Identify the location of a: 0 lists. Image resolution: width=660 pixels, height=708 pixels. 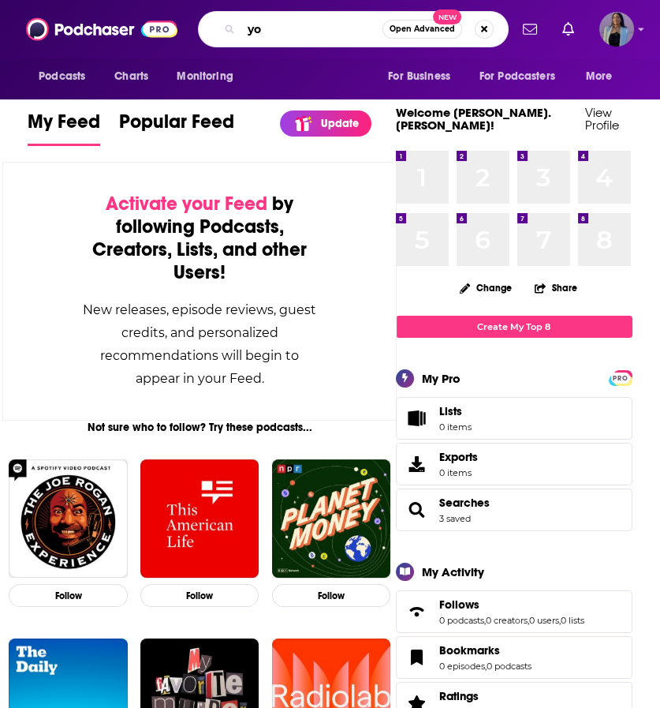
(573, 620).